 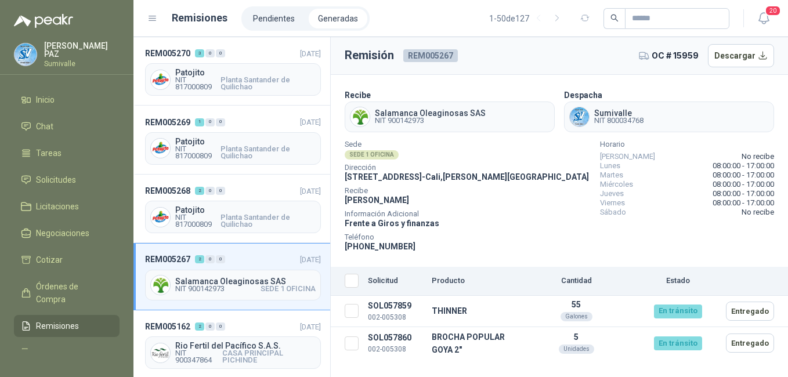 I want to click on a: Solicitudes, so click(x=67, y=180).